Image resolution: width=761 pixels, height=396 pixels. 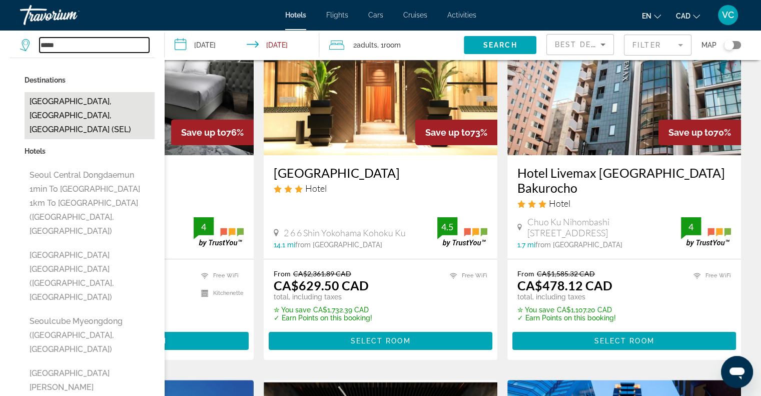 What do you see at coordinates (457, 132) in the screenshot?
I see `div: 73%` at bounding box center [457, 132].